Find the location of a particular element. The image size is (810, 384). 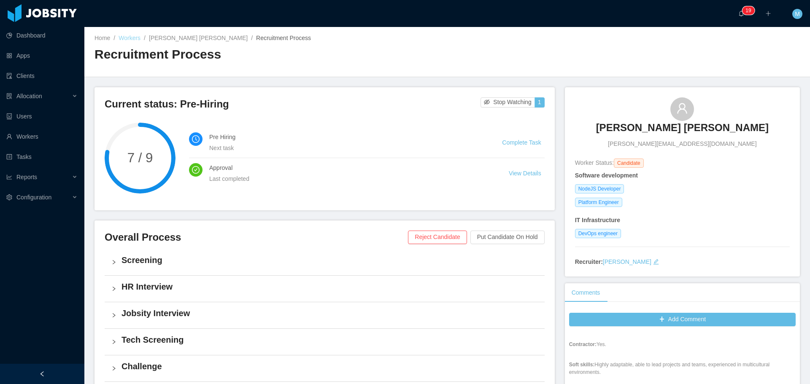

strong: Software development is located at coordinates (606, 175).